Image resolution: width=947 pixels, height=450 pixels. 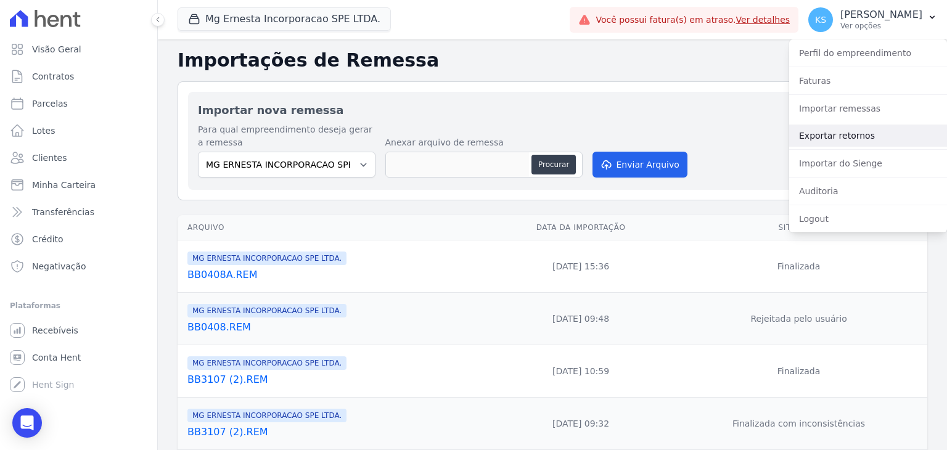 What do you see at coordinates (869, 163) in the screenshot?
I see `a: Importar do Sienge` at bounding box center [869, 163].